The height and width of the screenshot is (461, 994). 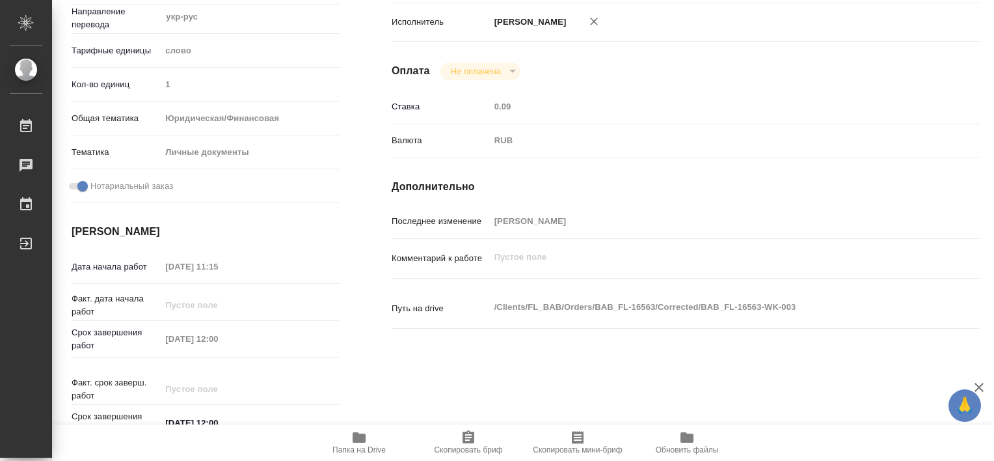 I want to click on span: Папка на Drive, so click(x=359, y=450).